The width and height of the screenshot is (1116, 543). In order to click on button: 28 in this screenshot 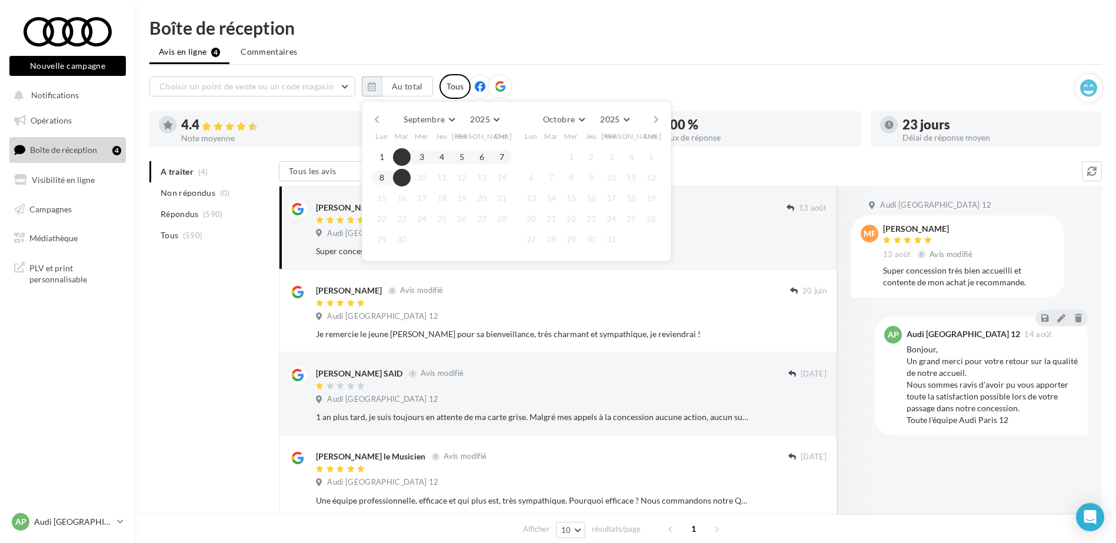, I will do `click(551, 239)`.